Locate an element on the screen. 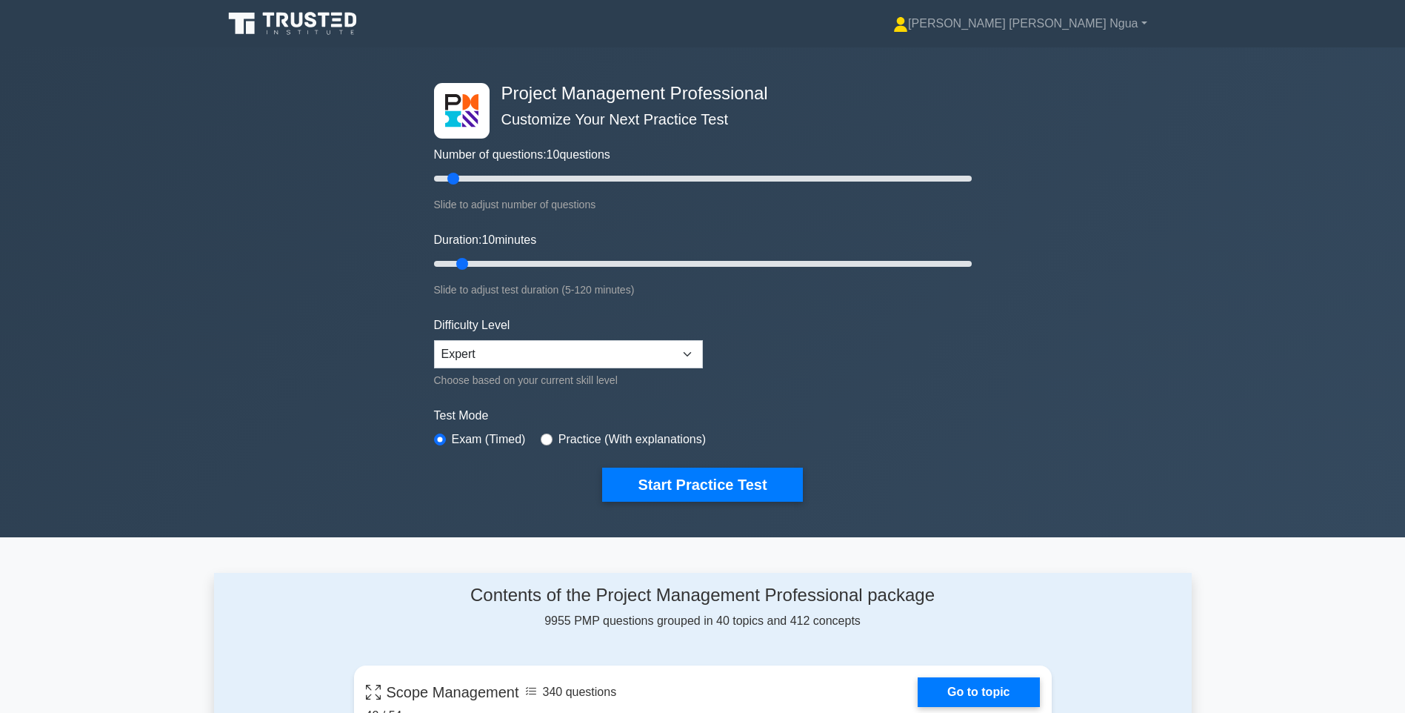  div: 9955 PMP questions grouped in 40 topics and 412 concepts is located at coordinates (703, 607).